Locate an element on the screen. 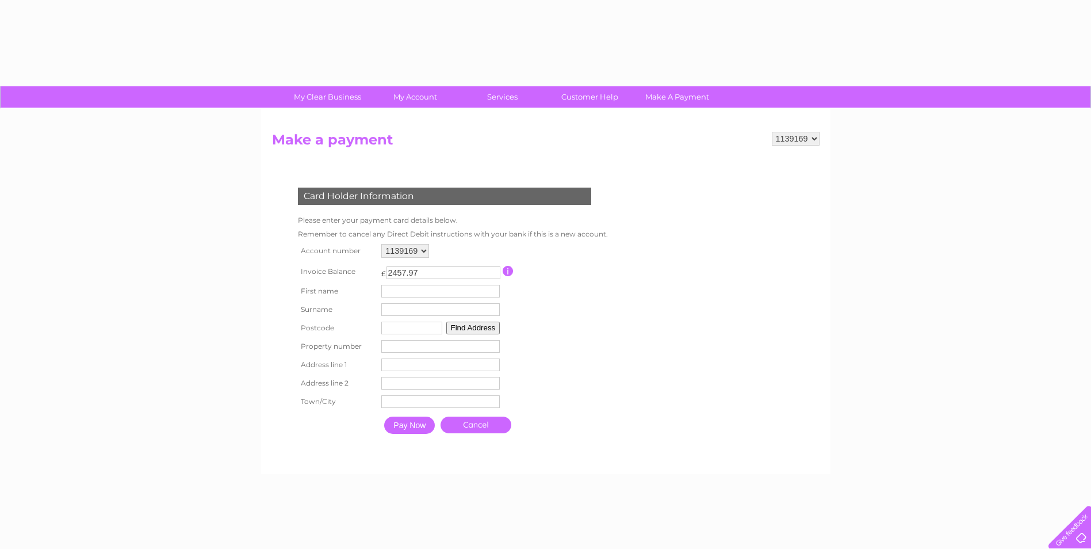 Image resolution: width=1091 pixels, height=549 pixels. a: Customer Help is located at coordinates (590, 97).